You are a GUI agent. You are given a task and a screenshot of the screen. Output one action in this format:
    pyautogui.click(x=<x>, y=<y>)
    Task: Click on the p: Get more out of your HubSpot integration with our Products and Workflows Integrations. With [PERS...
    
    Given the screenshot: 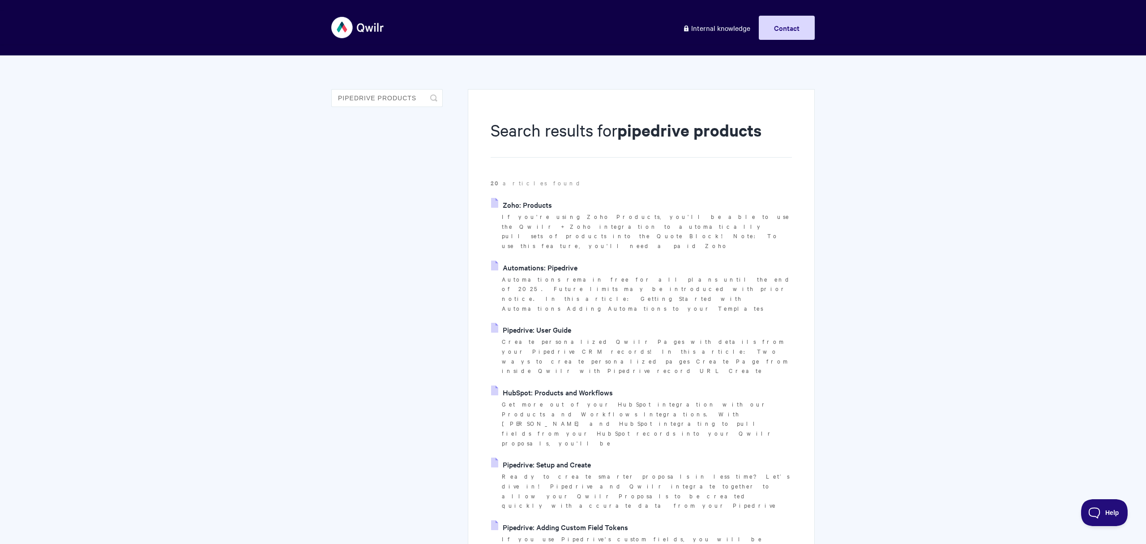 What is the action you would take?
    pyautogui.click(x=647, y=423)
    